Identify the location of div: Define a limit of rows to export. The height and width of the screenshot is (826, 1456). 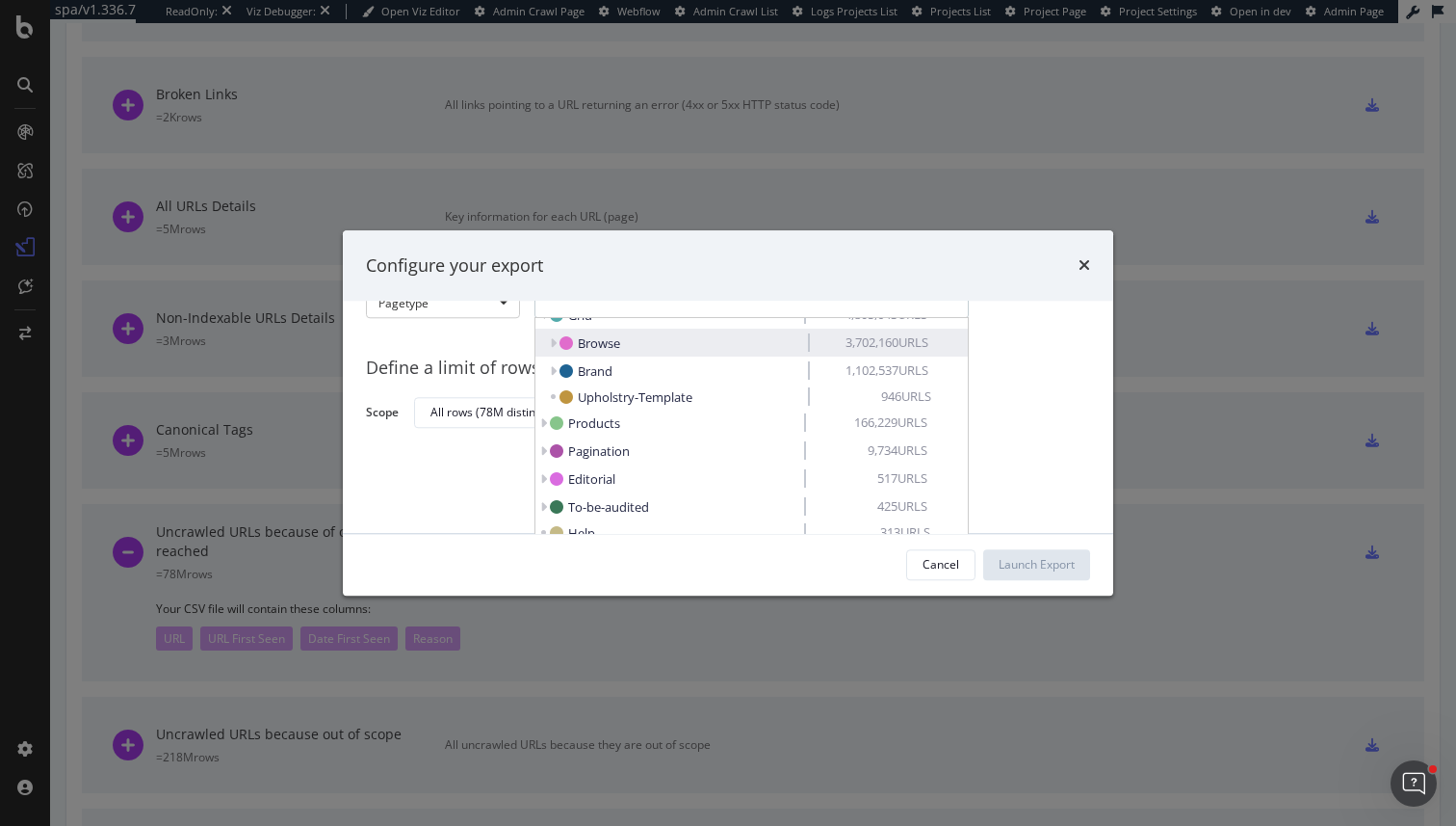
(728, 369).